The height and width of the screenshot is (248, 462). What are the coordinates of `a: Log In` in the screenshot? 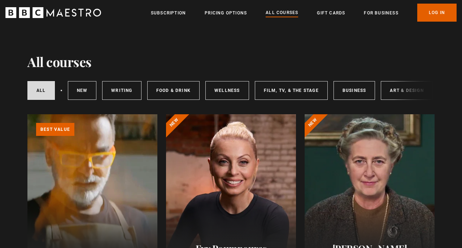 It's located at (437, 13).